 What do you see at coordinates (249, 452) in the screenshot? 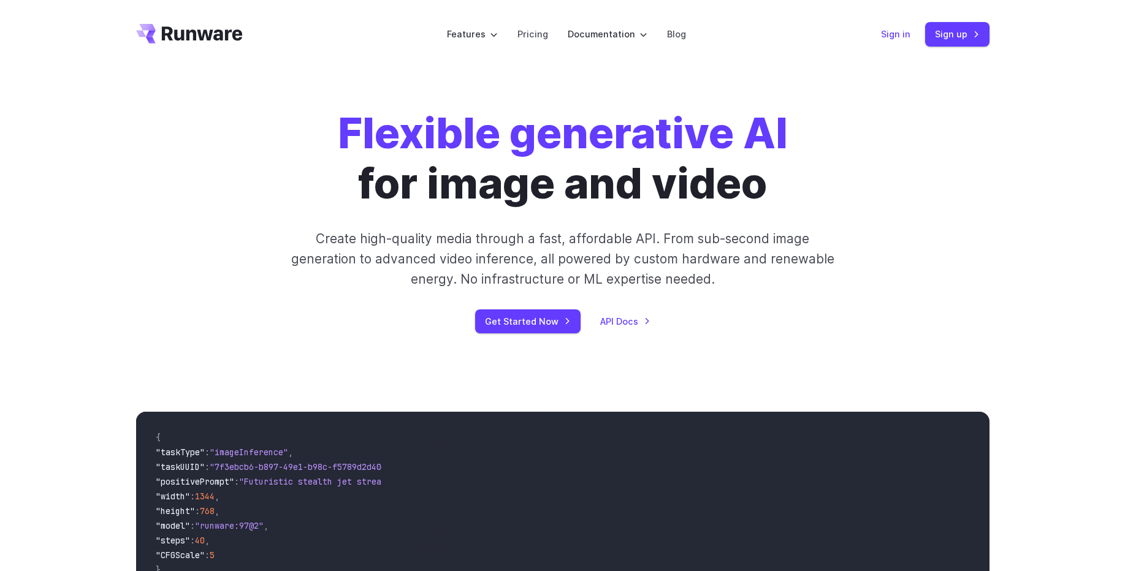
I see `span: "imageInference"` at bounding box center [249, 452].